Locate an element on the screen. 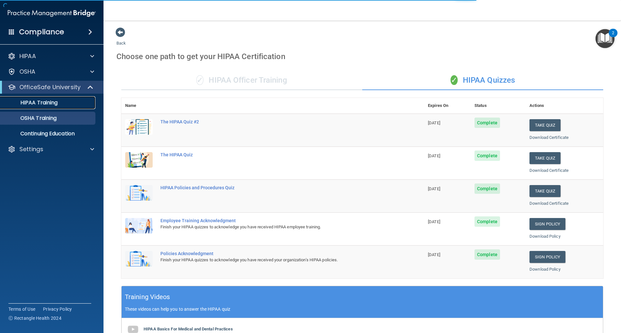  div: HIPAA Policies and Procedures Quiz is located at coordinates (276, 188).